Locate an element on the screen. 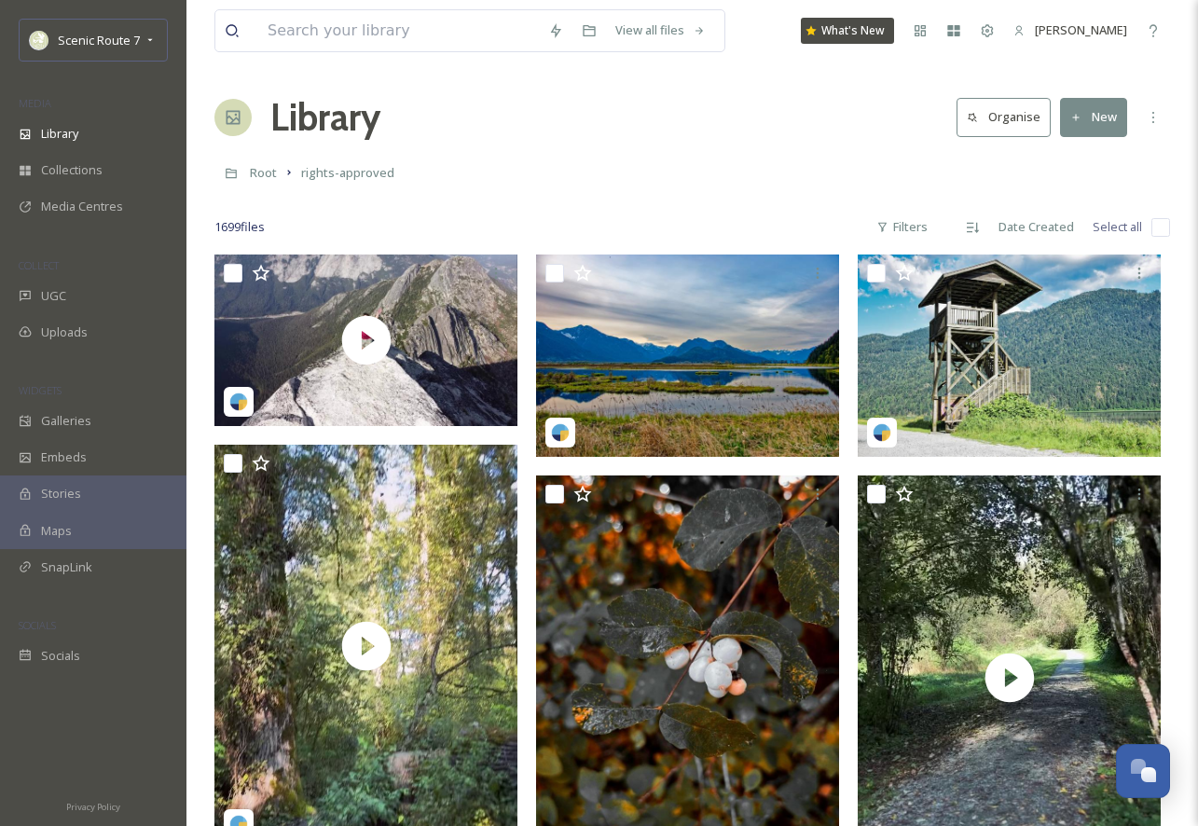 The height and width of the screenshot is (826, 1198). button: New is located at coordinates (1094, 117).